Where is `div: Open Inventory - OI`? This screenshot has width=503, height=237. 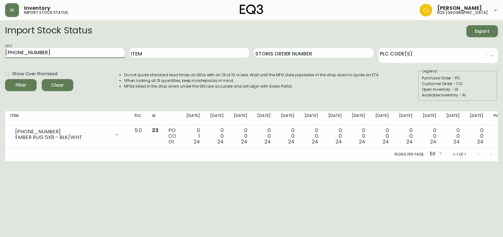
div: Open Inventory - OI is located at coordinates (457, 90).